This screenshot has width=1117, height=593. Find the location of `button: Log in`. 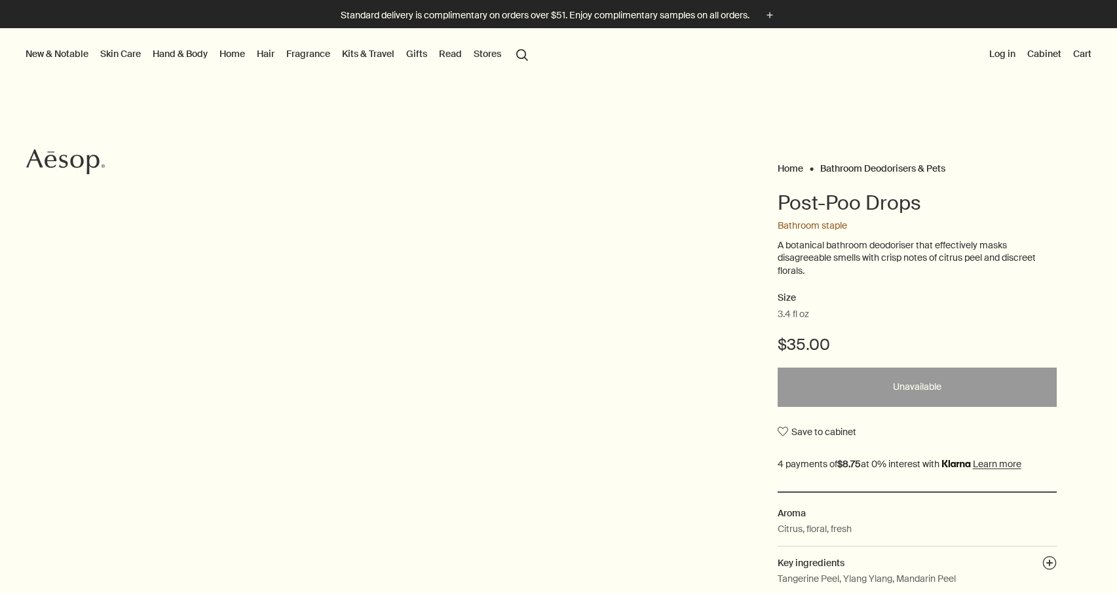

button: Log in is located at coordinates (1002, 54).